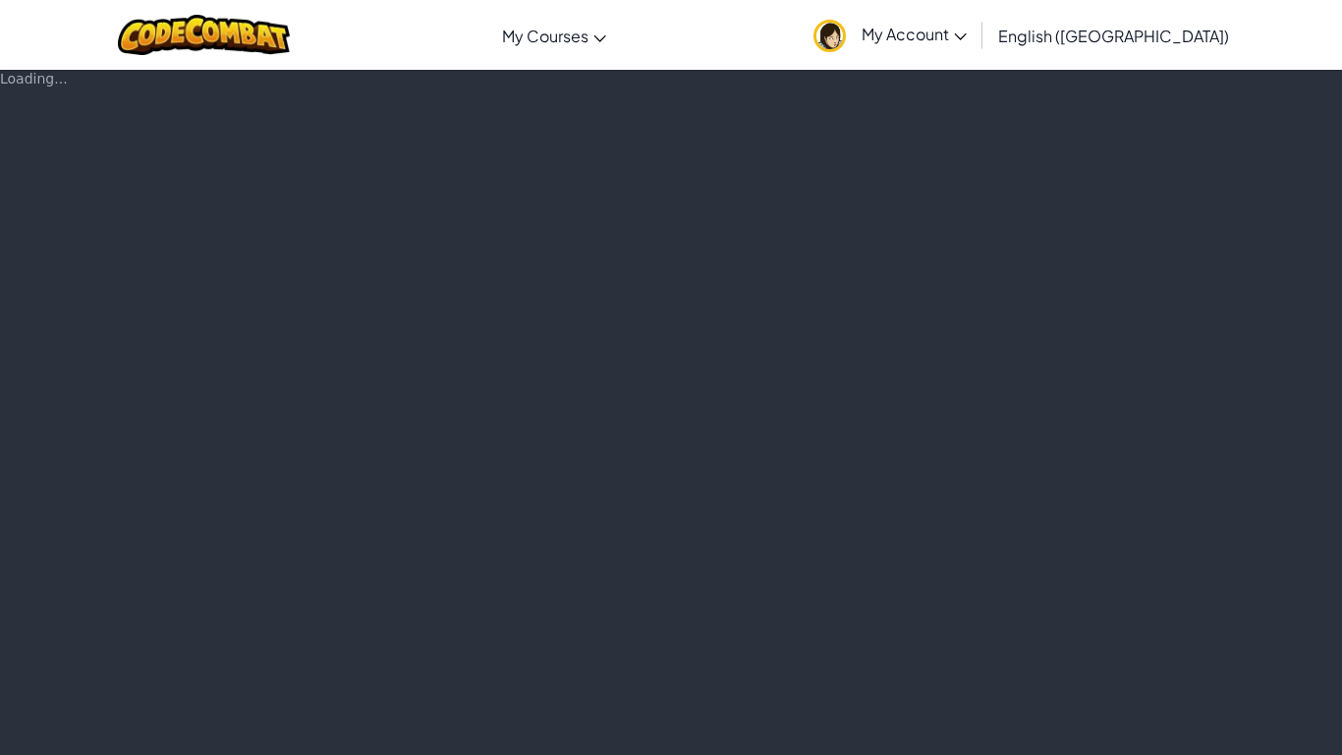  Describe the element at coordinates (829, 35) in the screenshot. I see `img: avatar` at that location.